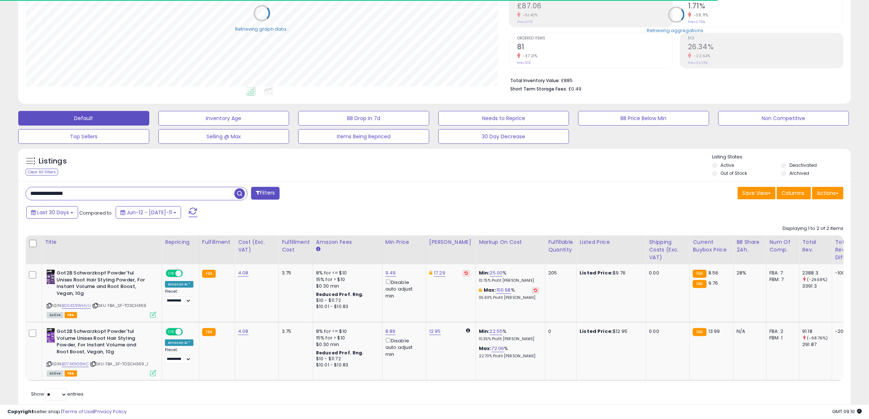 Image resolution: width=869 pixels, height=419 pixels. What do you see at coordinates (224, 118) in the screenshot?
I see `button: Inventory Age` at bounding box center [224, 118].